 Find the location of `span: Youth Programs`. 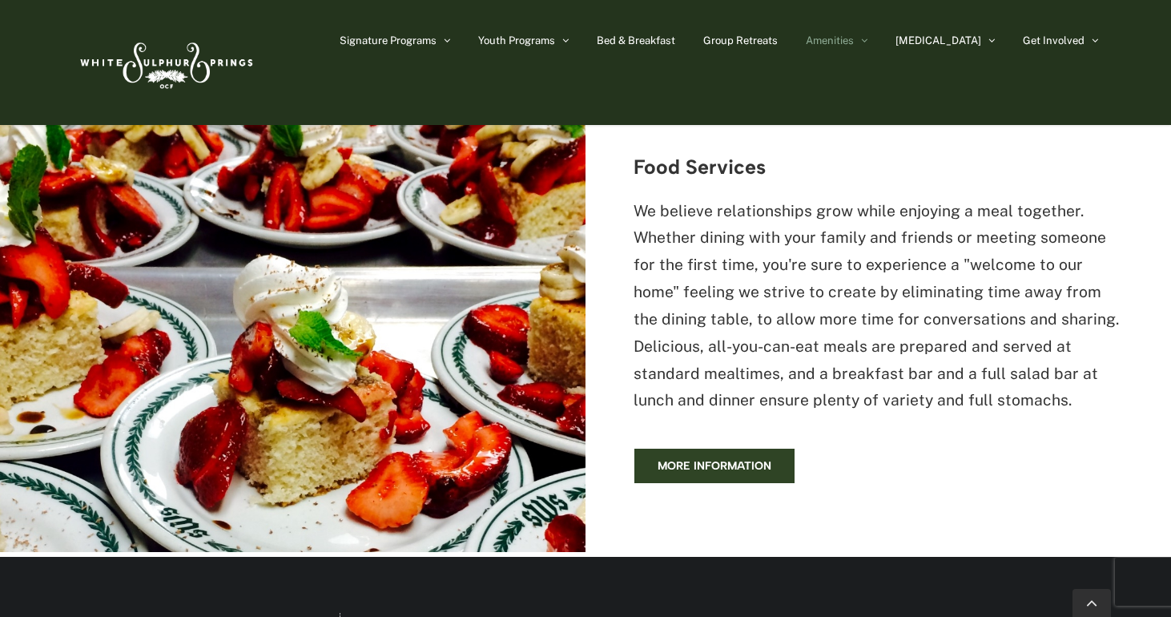

span: Youth Programs is located at coordinates (516, 40).